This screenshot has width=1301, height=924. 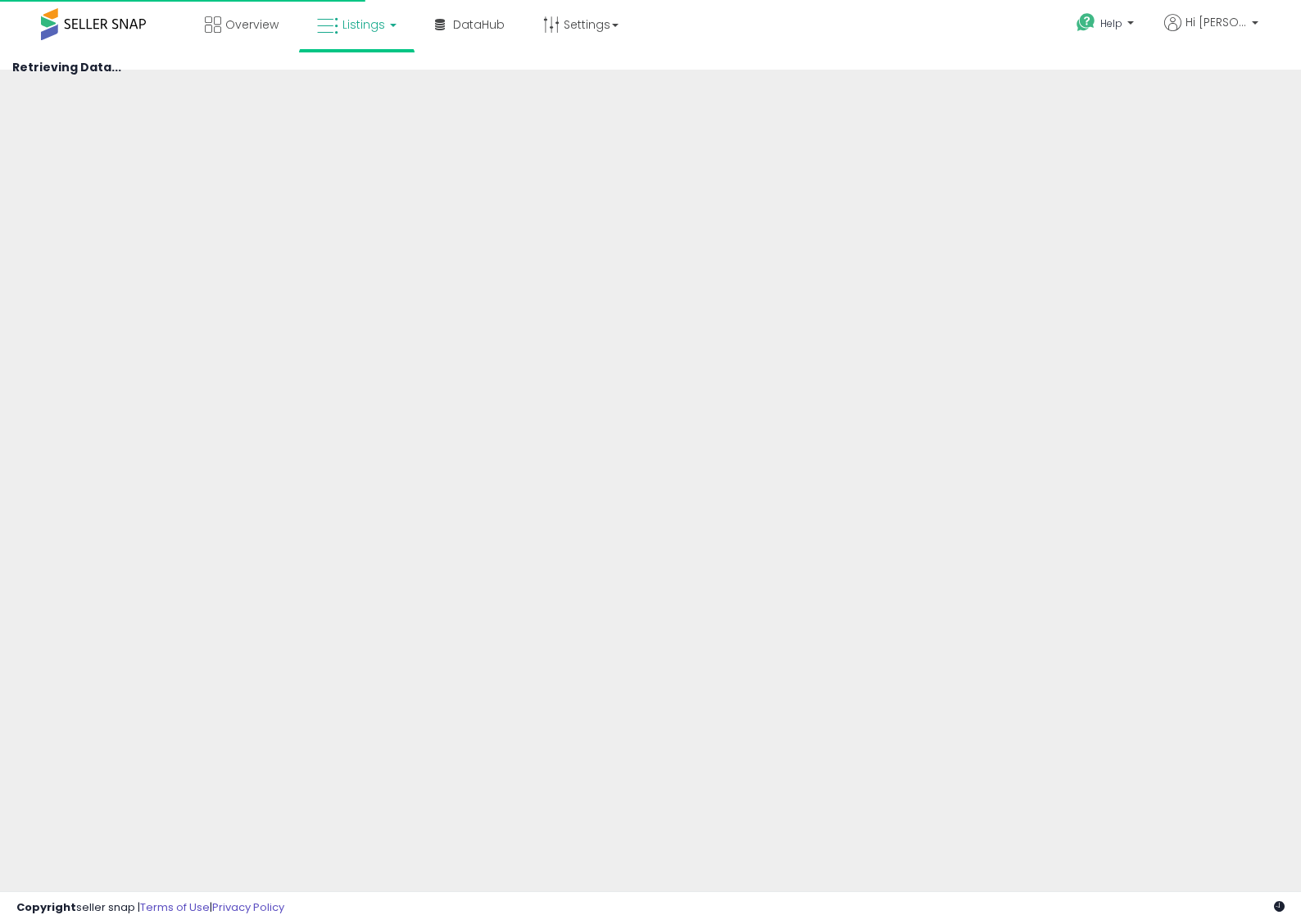 What do you see at coordinates (1253, 906) in the screenshot?
I see `span: 2025-09-18 11:02 GMT` at bounding box center [1253, 906].